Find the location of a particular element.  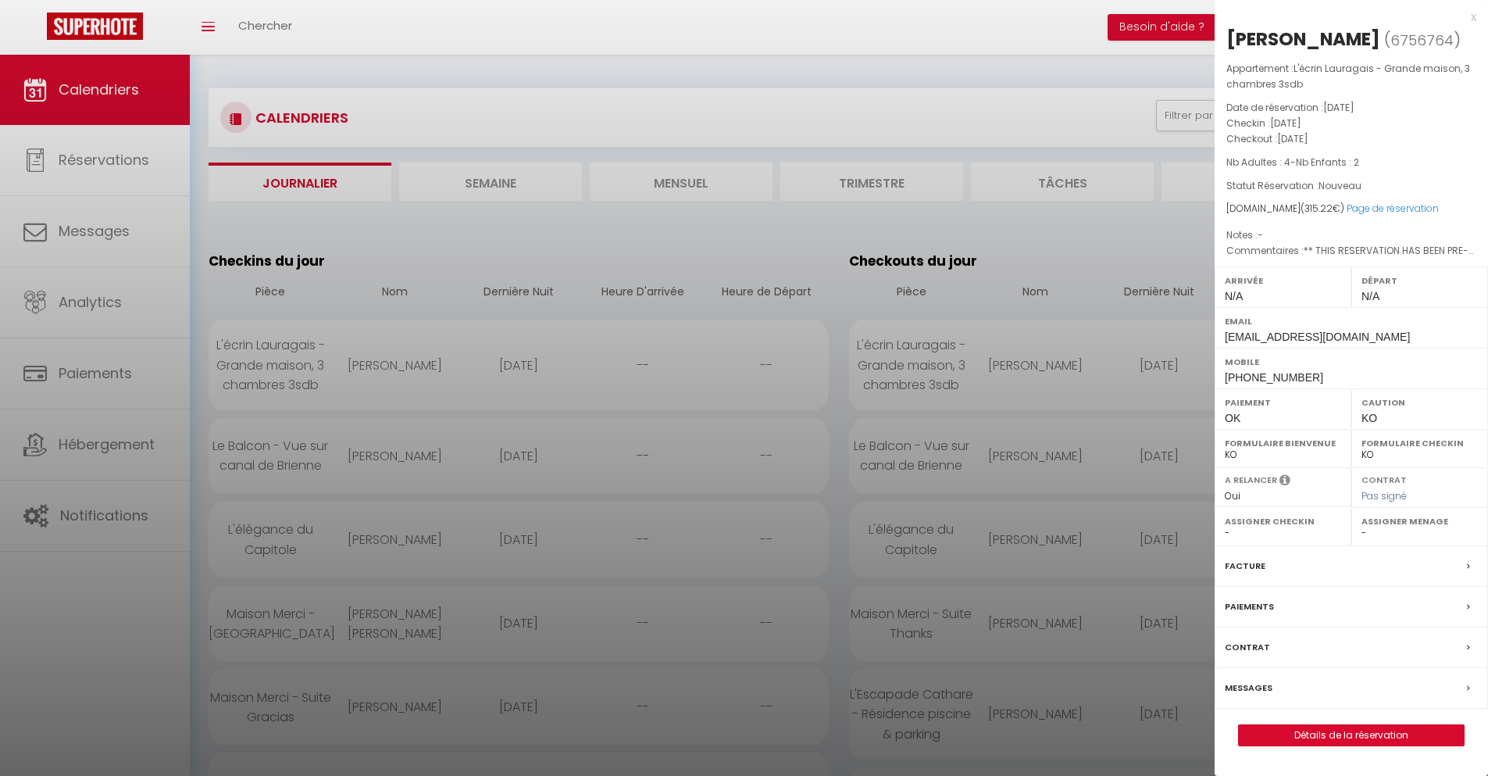

label: Formulaire Checkin is located at coordinates (1420, 443).